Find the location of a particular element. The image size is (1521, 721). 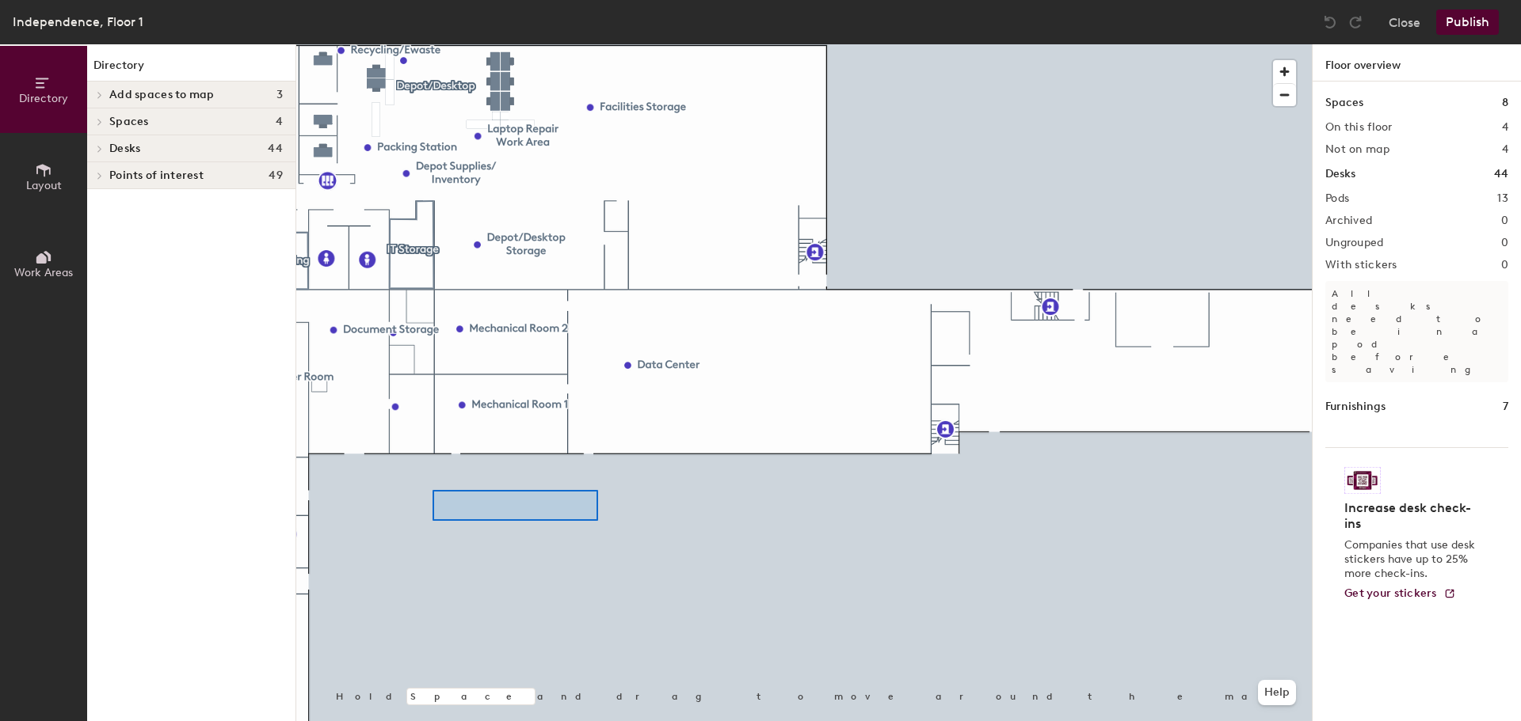

h2: Pods is located at coordinates (1337, 199).